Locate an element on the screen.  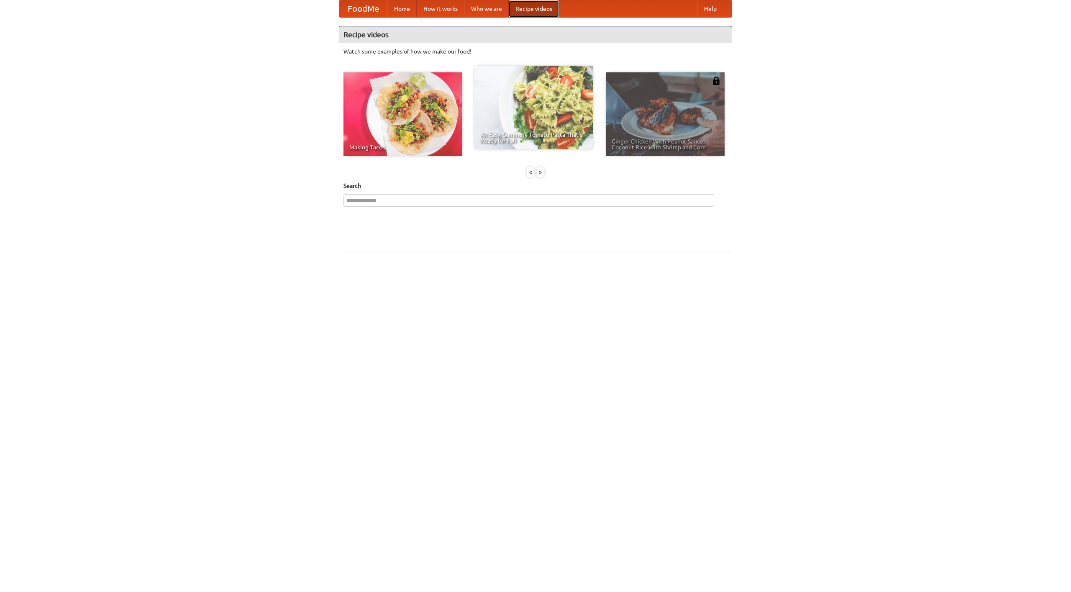
p: Watch some examples of how we make our food! is located at coordinates (536, 51).